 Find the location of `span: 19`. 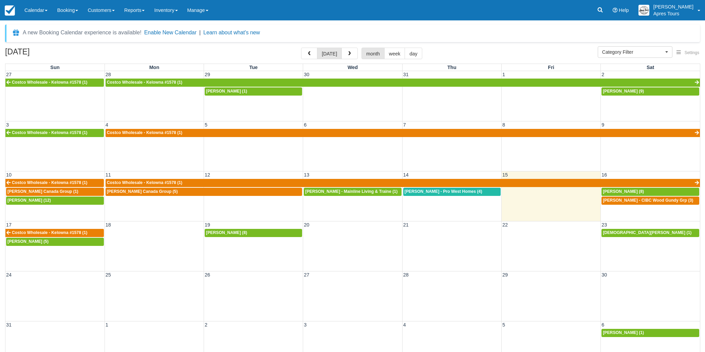

span: 19 is located at coordinates (208, 225).